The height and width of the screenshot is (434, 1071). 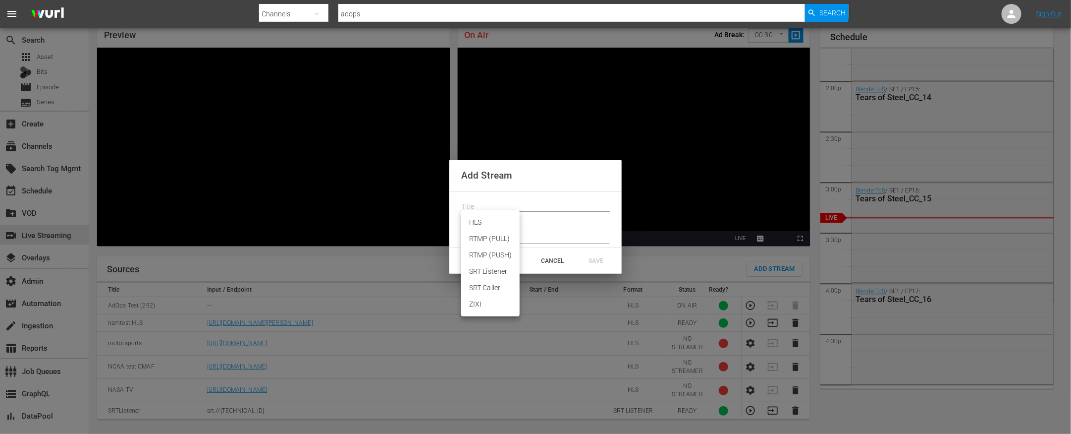 What do you see at coordinates (491, 304) in the screenshot?
I see `li: ZIXI` at bounding box center [491, 304].